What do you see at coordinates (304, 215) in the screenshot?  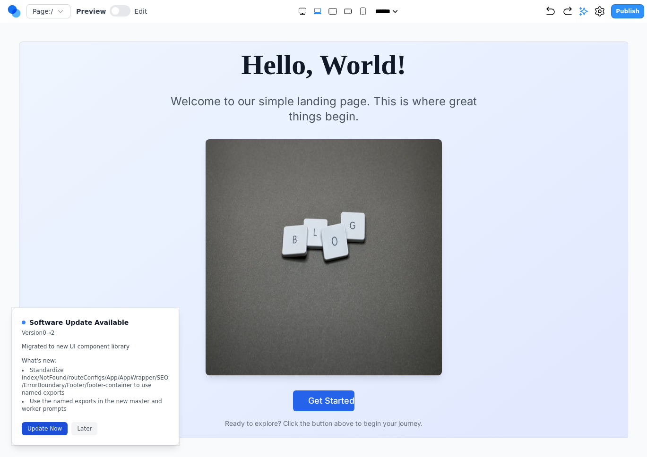 I see `img: Beautiful landscape representing new beginnings` at bounding box center [304, 215].